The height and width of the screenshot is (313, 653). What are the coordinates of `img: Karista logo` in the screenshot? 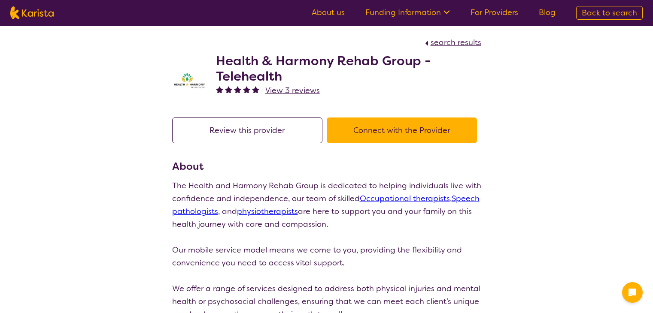 It's located at (32, 13).